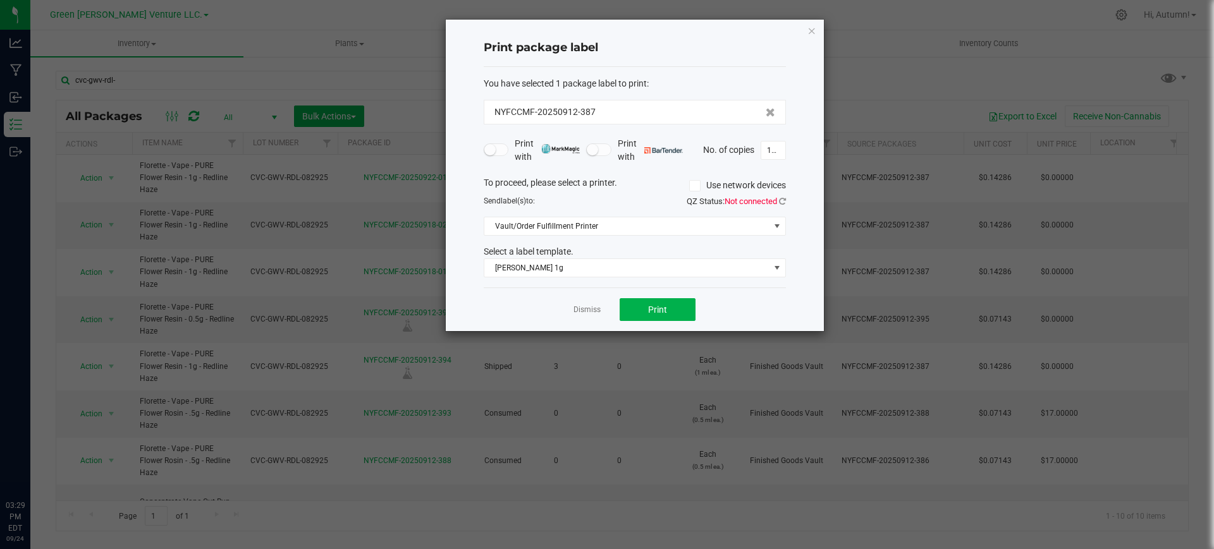  I want to click on span: Send to:, so click(509, 201).